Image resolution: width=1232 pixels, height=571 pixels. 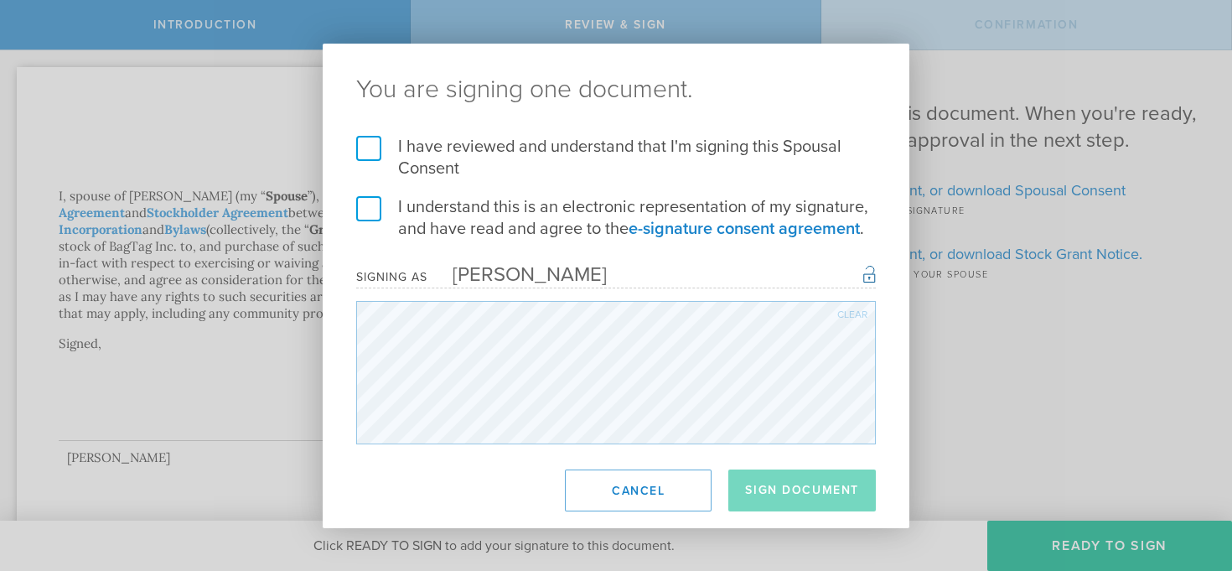 I want to click on label: I understand this is an electronic representation of my signature, and have read and agree to the ., so click(x=616, y=218).